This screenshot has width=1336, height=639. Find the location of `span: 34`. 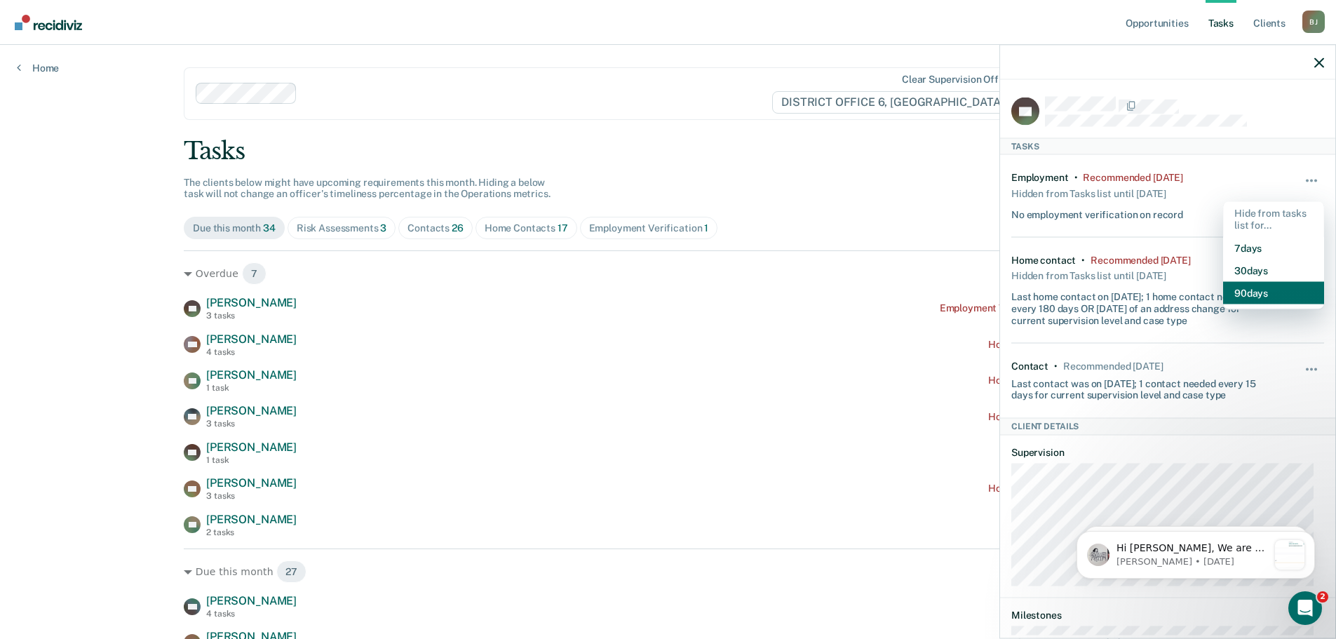

span: 34 is located at coordinates (269, 228).